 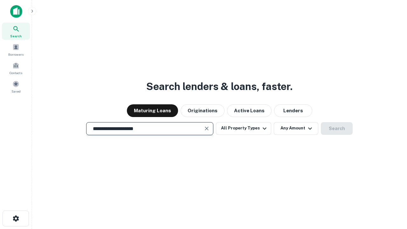 What do you see at coordinates (16, 31) in the screenshot?
I see `a: Search` at bounding box center [16, 31].